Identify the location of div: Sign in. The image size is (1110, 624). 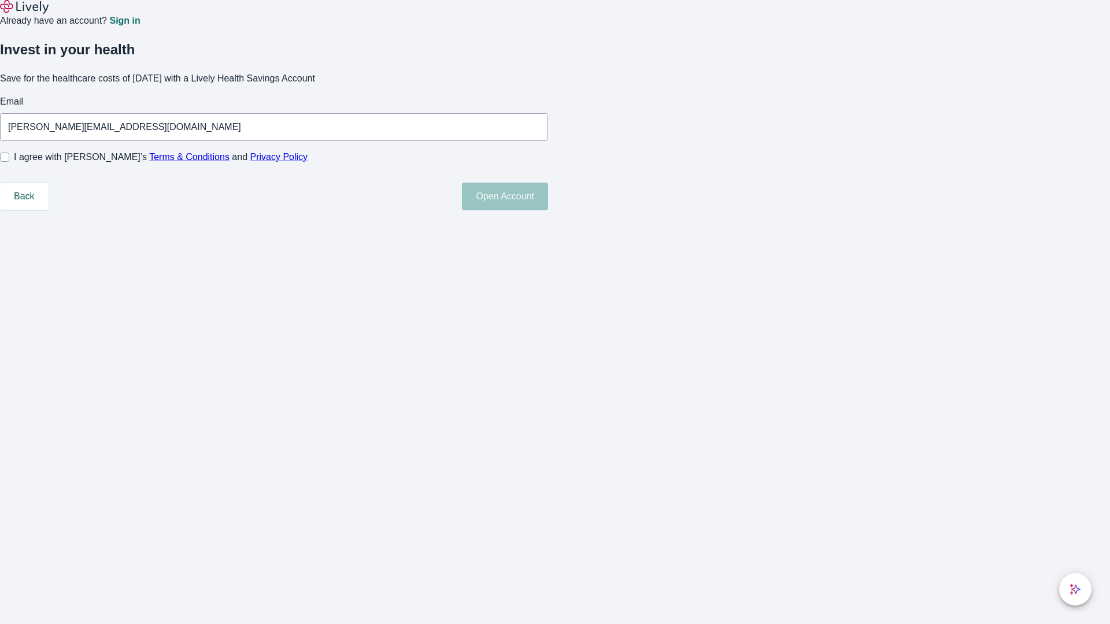
(124, 21).